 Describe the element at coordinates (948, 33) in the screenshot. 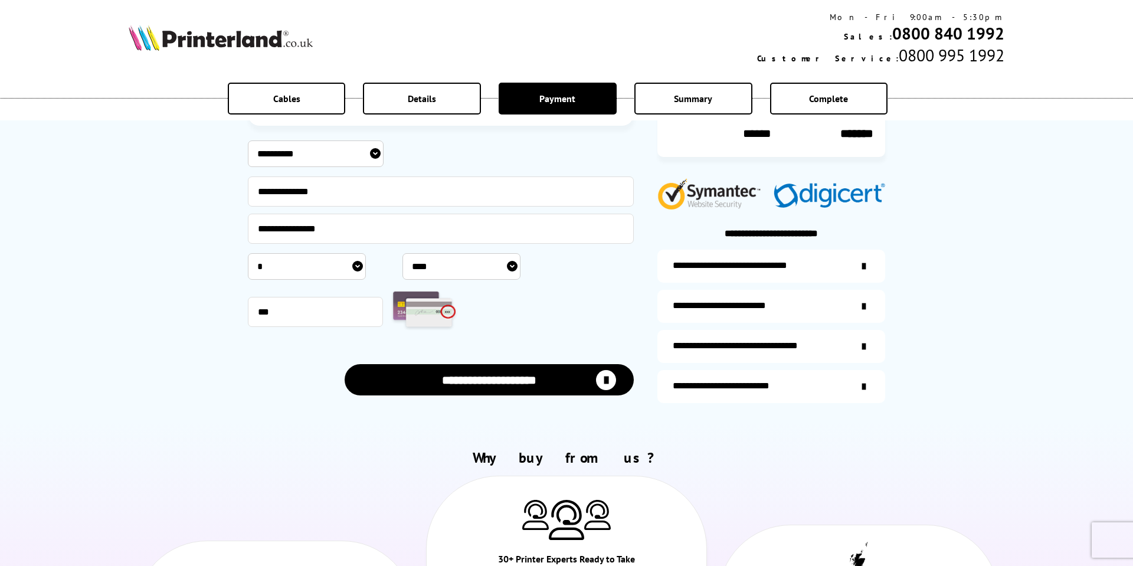

I see `b: 0800 840 1992` at that location.